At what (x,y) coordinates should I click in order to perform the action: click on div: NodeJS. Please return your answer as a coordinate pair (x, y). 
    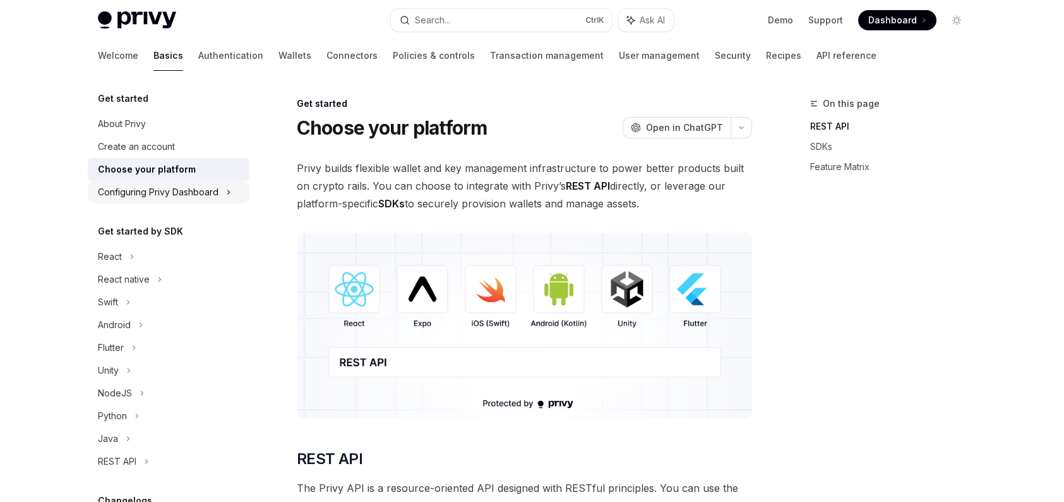
    Looking at the image, I should click on (115, 393).